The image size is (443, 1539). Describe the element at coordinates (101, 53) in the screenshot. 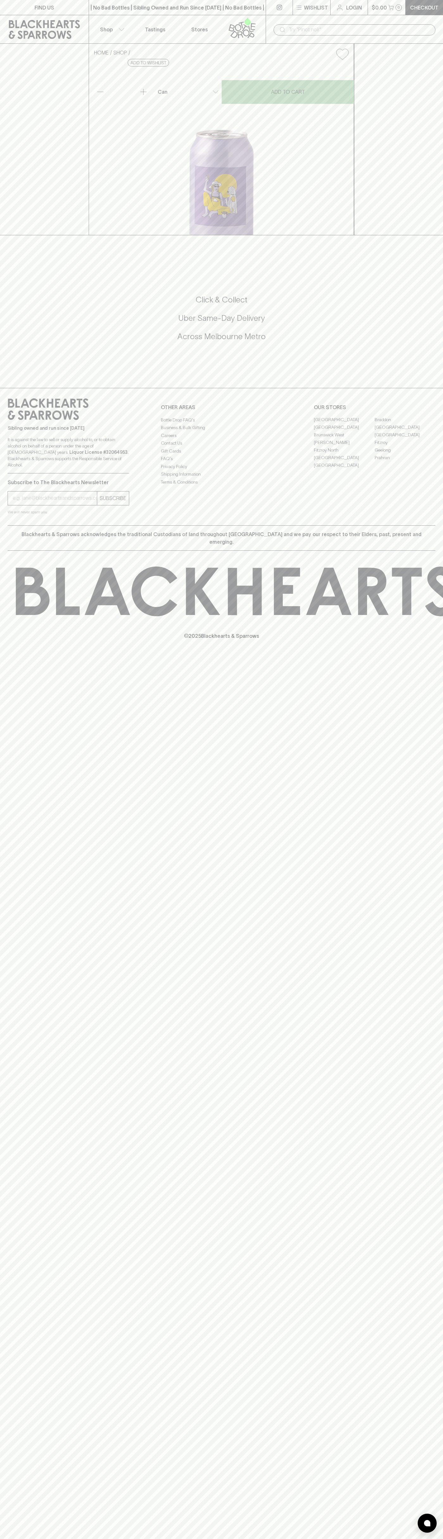

I see `a: HOME` at that location.